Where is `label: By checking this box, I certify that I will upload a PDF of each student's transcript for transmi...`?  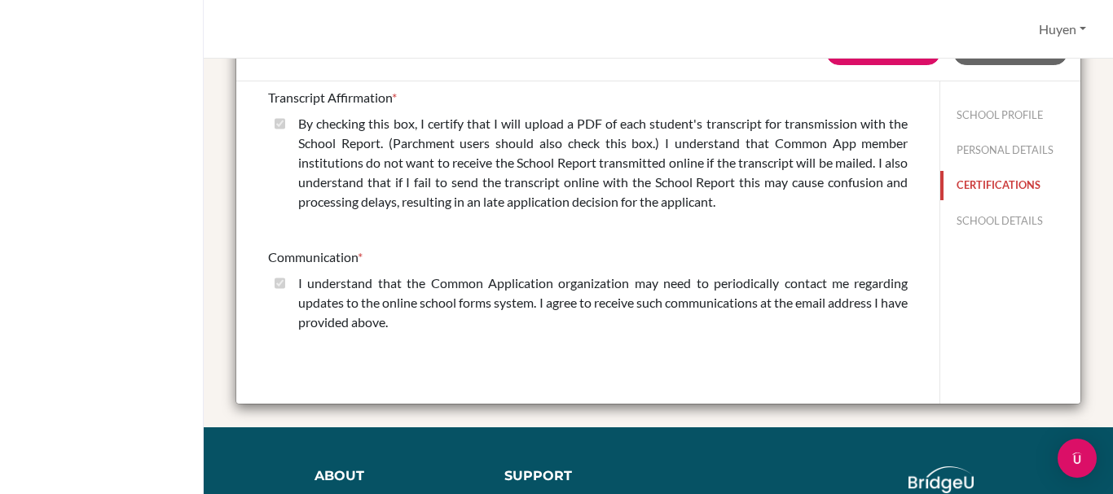
label: By checking this box, I certify that I will upload a PDF of each student's transcript for transmi... is located at coordinates (603, 163).